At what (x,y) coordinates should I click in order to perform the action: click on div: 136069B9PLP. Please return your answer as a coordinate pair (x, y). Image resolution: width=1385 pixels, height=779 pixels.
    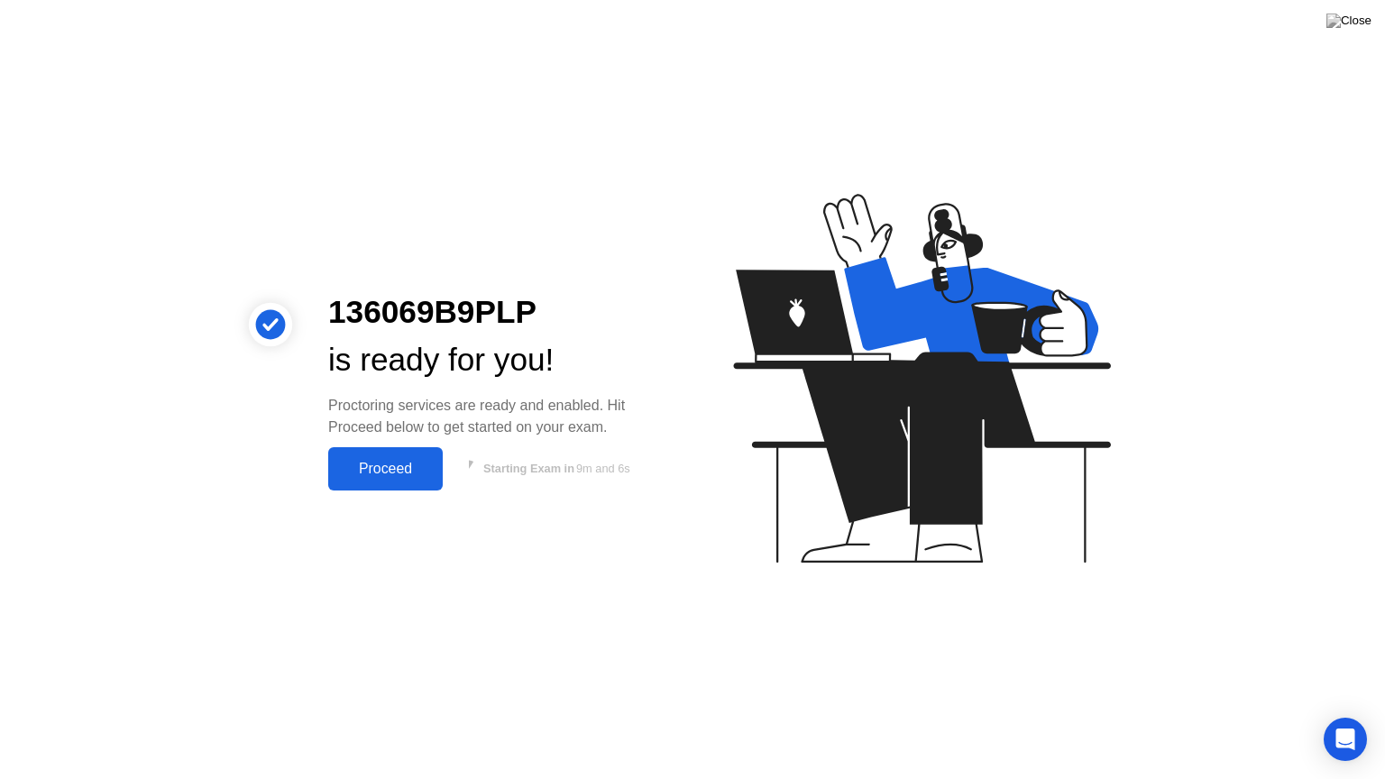
    Looking at the image, I should click on (496, 312).